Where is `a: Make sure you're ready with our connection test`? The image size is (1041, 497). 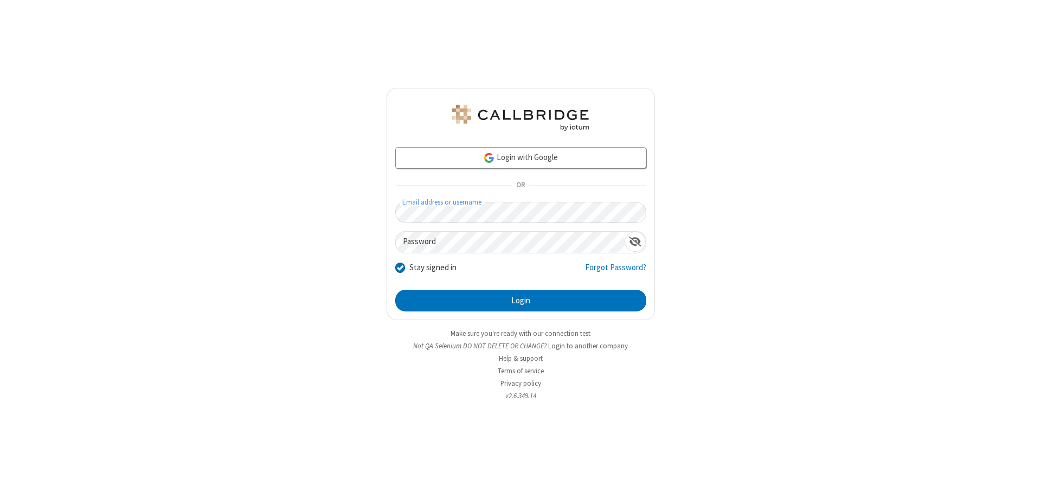
a: Make sure you're ready with our connection test is located at coordinates (520, 333).